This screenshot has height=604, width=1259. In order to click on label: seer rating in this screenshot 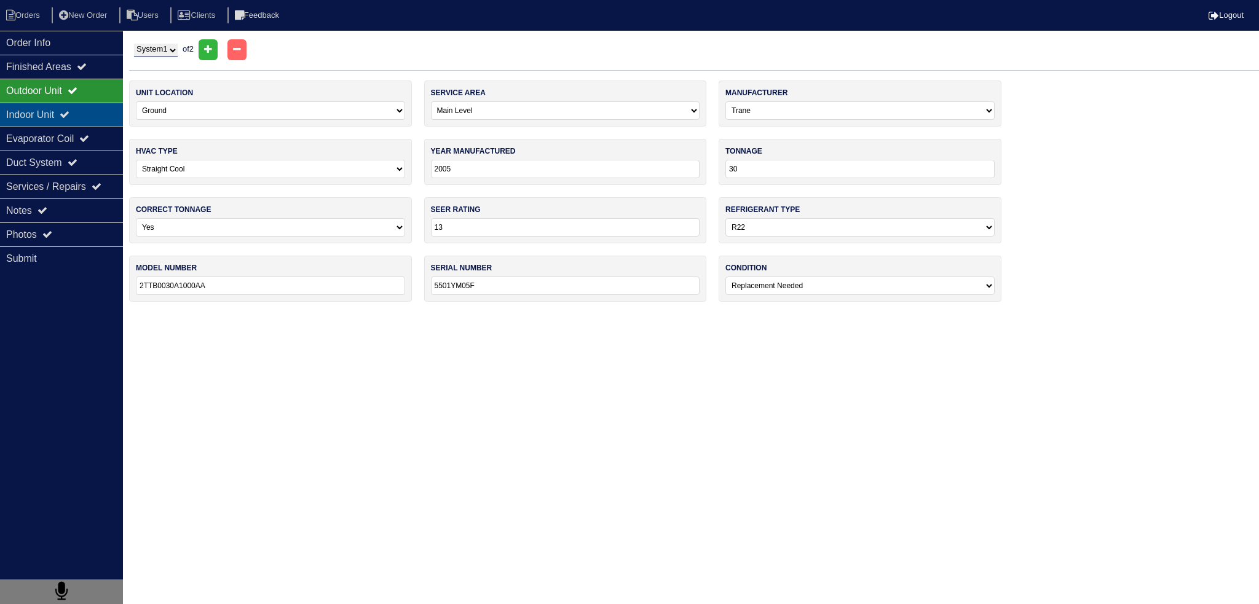, I will do `click(456, 210)`.